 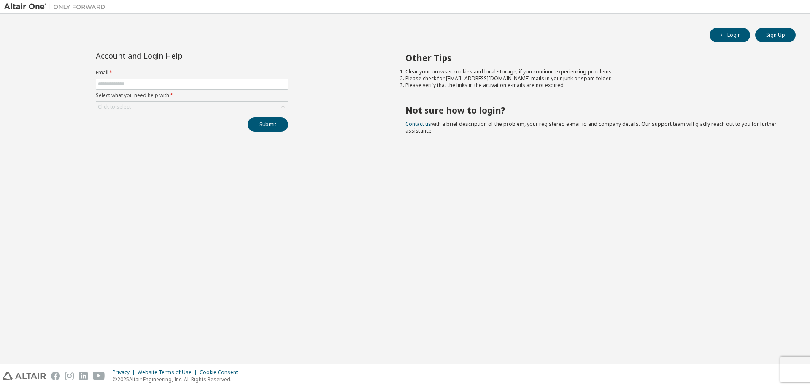 What do you see at coordinates (776, 35) in the screenshot?
I see `button: Sign Up` at bounding box center [776, 35].